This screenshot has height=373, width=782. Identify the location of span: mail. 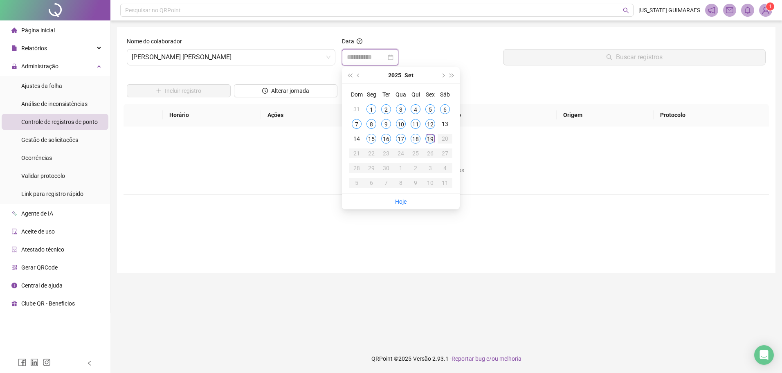
(730, 10).